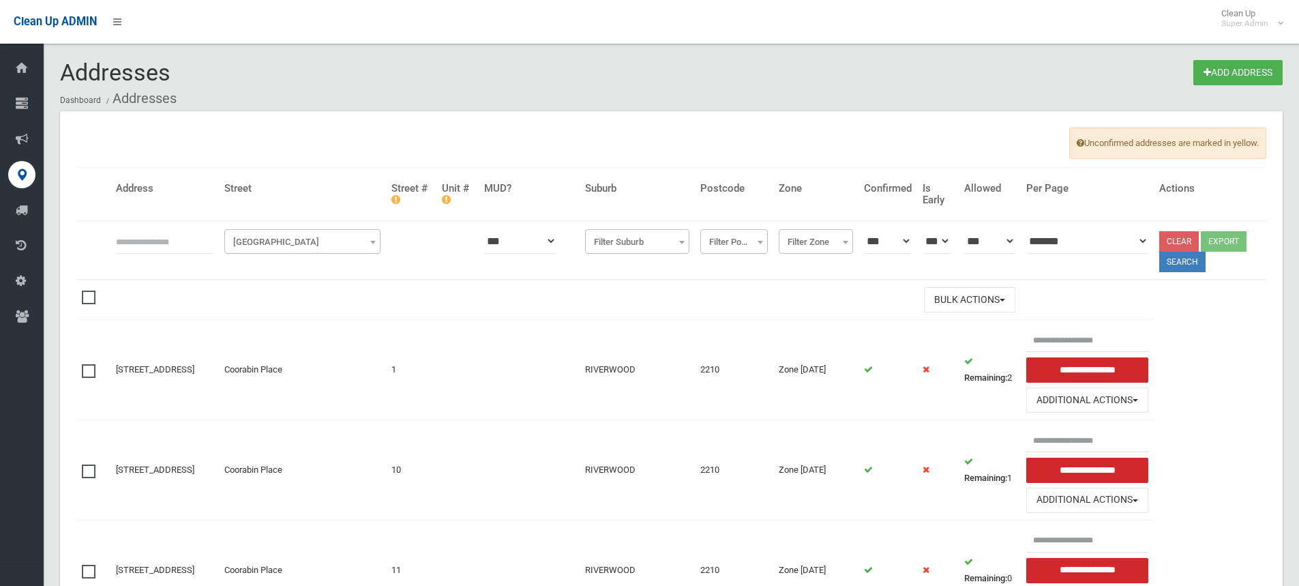  What do you see at coordinates (411, 470) in the screenshot?
I see `td: 10` at bounding box center [411, 470].